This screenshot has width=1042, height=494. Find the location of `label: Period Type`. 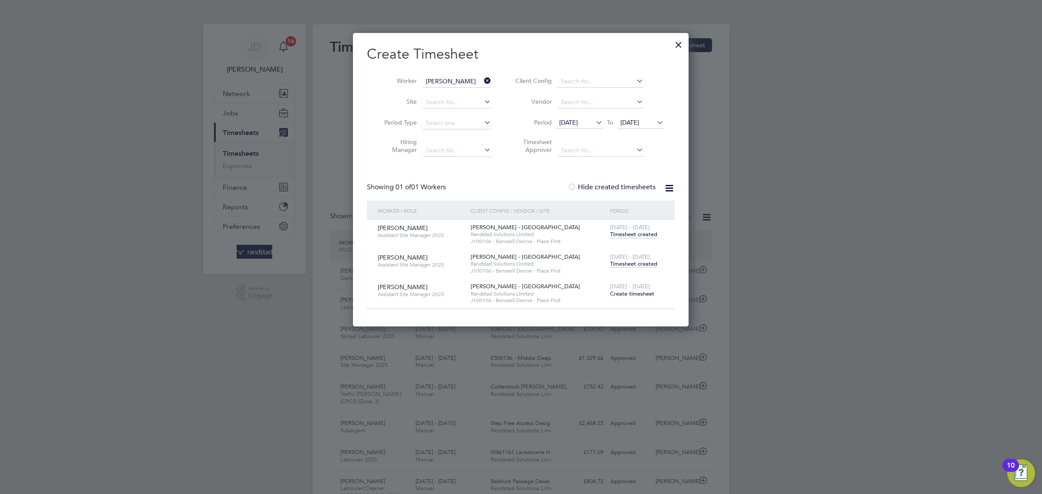

label: Period Type is located at coordinates (397, 122).